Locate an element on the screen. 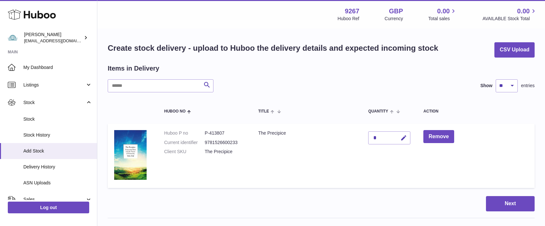 The width and height of the screenshot is (545, 226). button: Remove is located at coordinates (439, 136).